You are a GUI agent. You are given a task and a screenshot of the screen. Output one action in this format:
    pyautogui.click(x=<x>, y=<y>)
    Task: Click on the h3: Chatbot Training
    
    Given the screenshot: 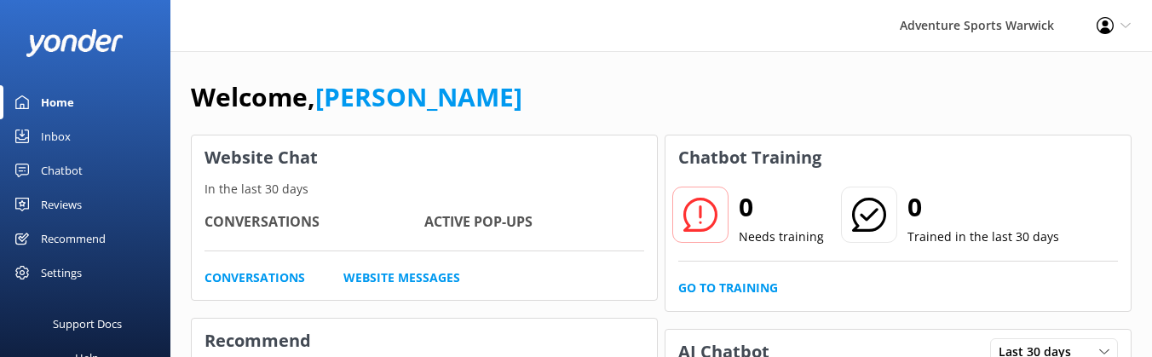 What is the action you would take?
    pyautogui.click(x=750, y=158)
    